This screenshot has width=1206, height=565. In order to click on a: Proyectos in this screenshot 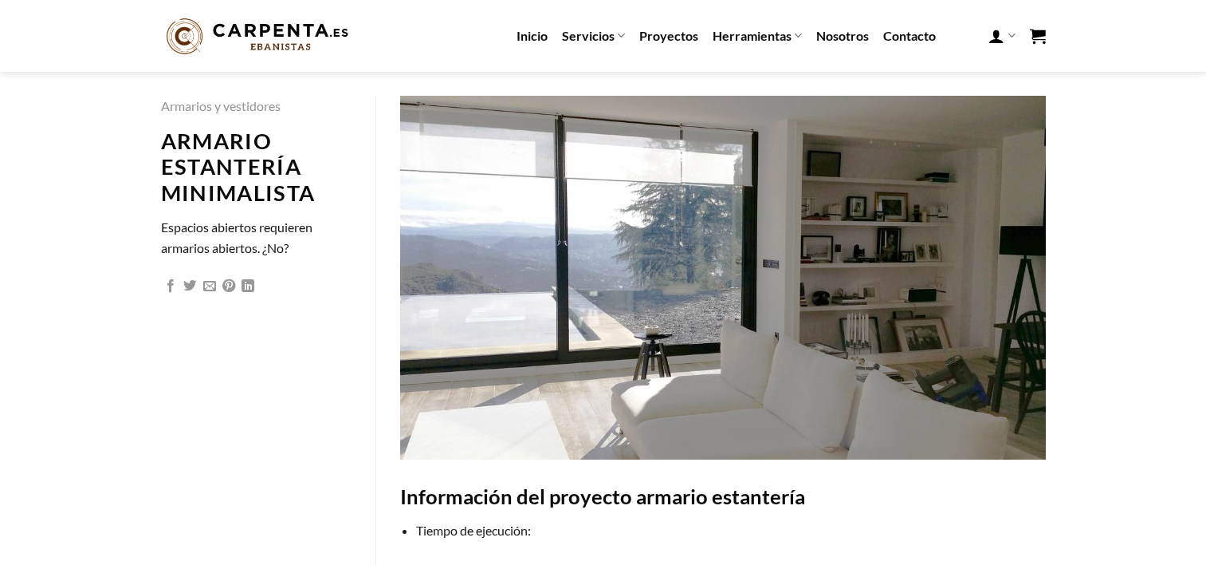, I will do `click(669, 36)`.